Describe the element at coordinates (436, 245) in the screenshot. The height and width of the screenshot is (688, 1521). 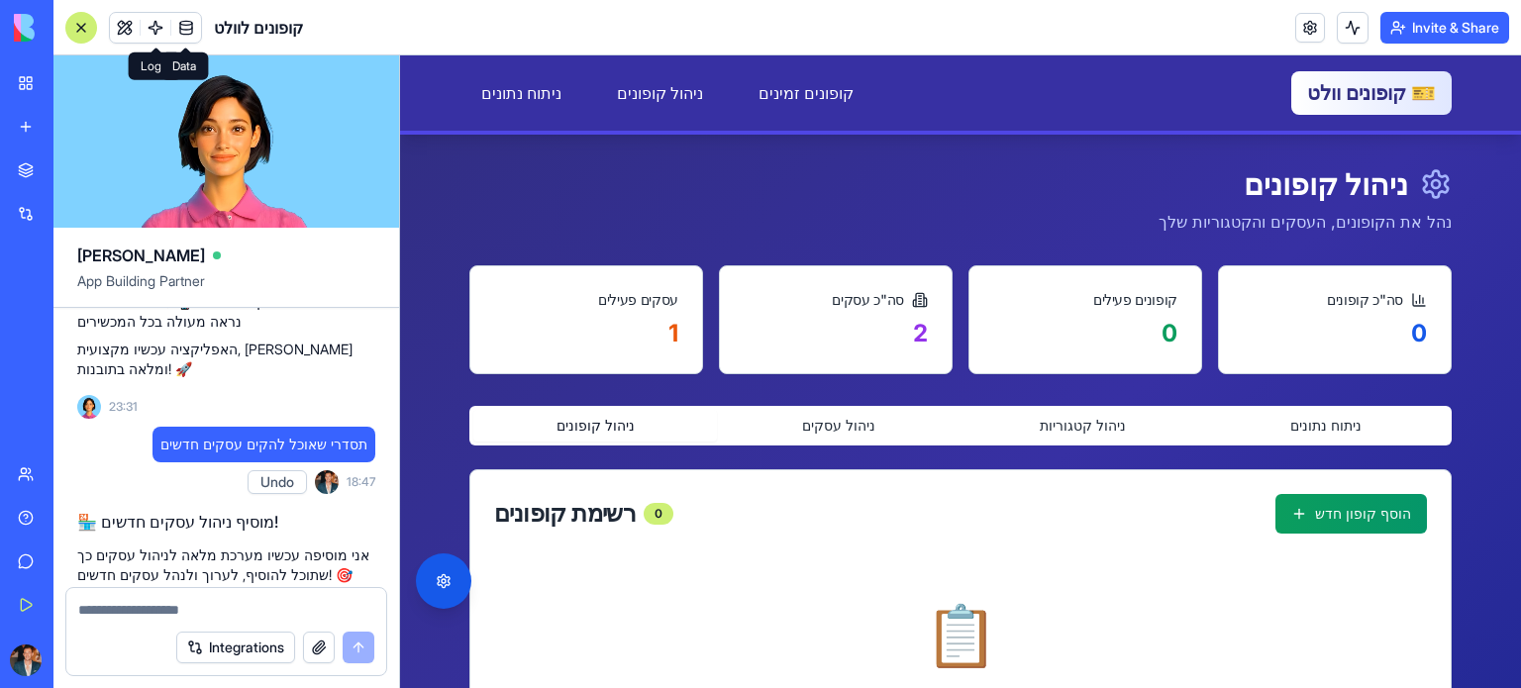
I see `div: סה"כ עסקים` at that location.